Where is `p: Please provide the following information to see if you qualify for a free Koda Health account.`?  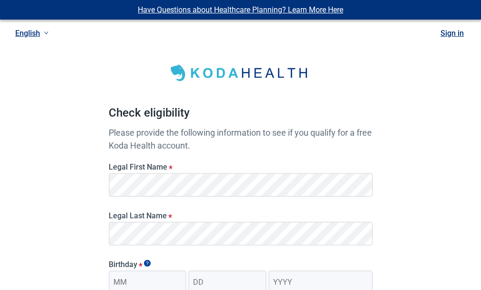
p: Please provide the following information to see if you qualify for a free Koda Health account. is located at coordinates (241, 139).